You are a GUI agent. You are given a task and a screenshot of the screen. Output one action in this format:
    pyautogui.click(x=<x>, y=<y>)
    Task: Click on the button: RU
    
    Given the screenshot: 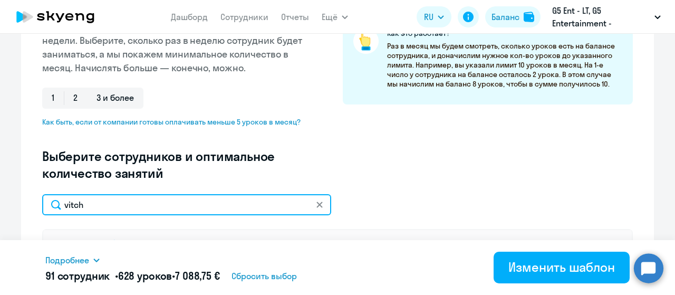 What is the action you would take?
    pyautogui.click(x=434, y=17)
    